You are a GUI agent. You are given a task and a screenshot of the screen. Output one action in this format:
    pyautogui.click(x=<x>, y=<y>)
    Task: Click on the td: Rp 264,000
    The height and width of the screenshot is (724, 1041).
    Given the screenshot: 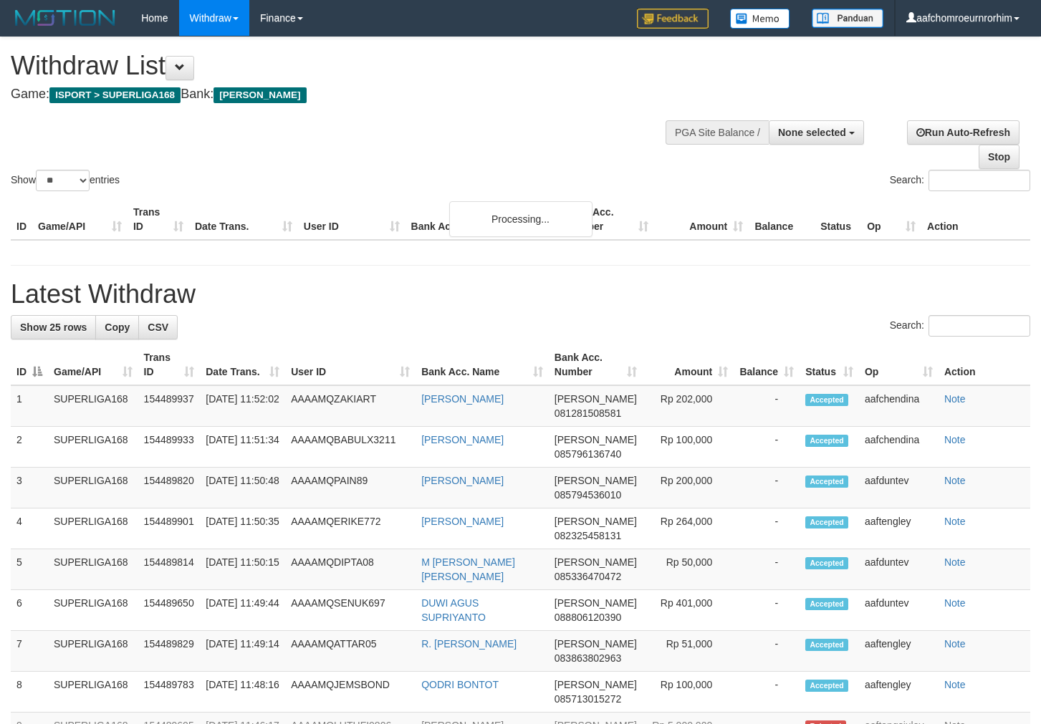 What is the action you would take?
    pyautogui.click(x=688, y=529)
    